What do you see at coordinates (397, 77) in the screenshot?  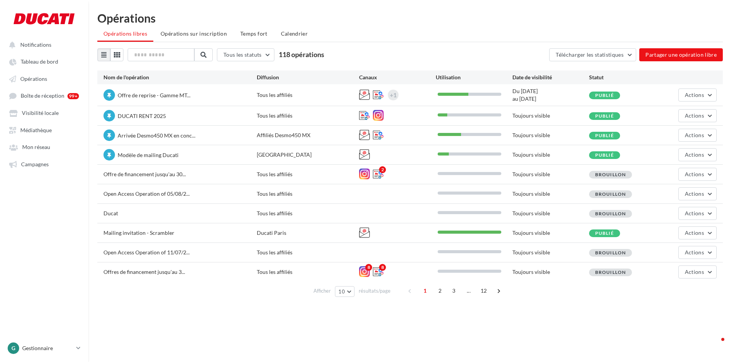 I see `div: Canaux` at bounding box center [397, 77].